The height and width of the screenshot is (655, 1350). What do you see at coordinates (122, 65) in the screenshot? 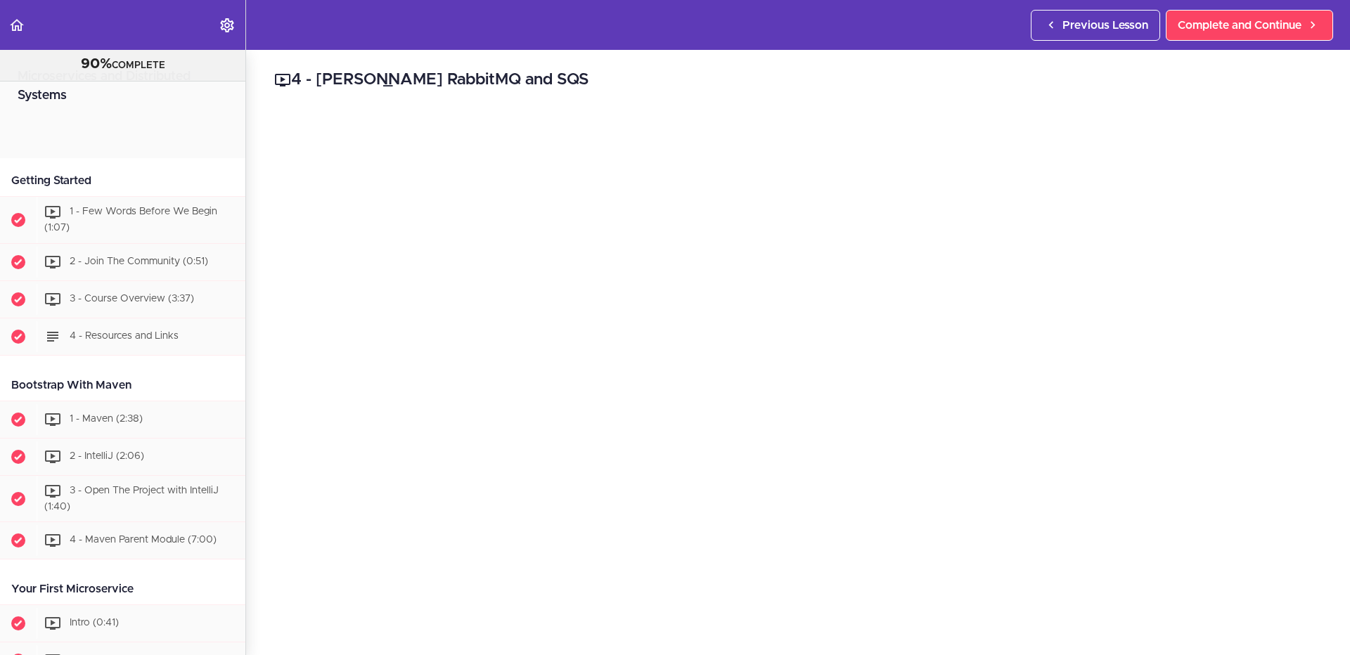
I see `div: COMPLETE` at bounding box center [122, 65].